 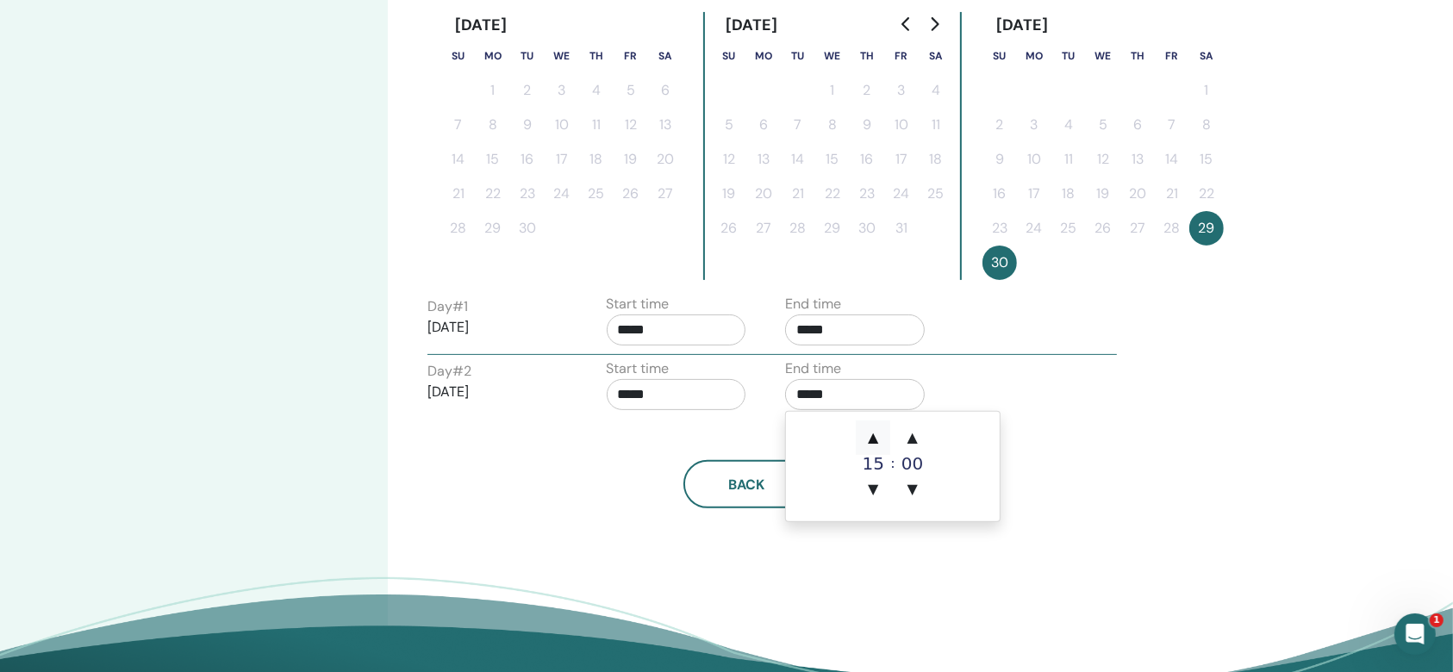 I want to click on button: 15, so click(x=1207, y=159).